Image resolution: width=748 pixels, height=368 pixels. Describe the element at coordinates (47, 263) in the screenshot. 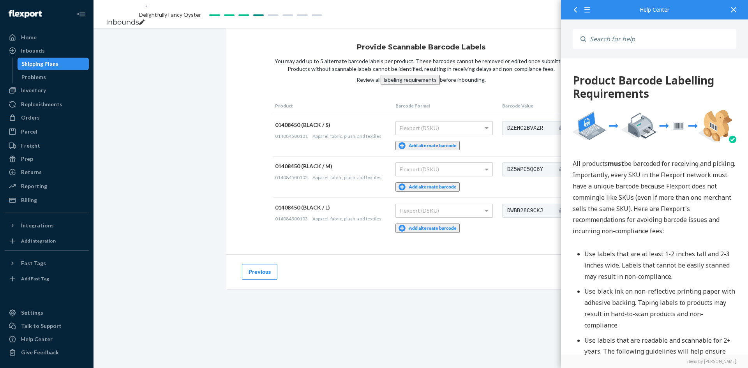

I see `button: Fast Tags` at that location.